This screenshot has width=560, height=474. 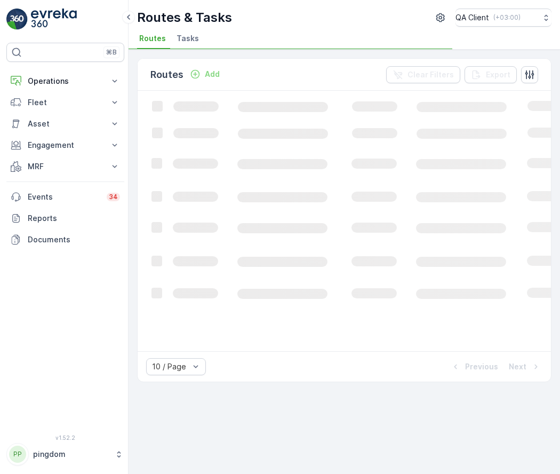 I want to click on p: Add, so click(x=212, y=74).